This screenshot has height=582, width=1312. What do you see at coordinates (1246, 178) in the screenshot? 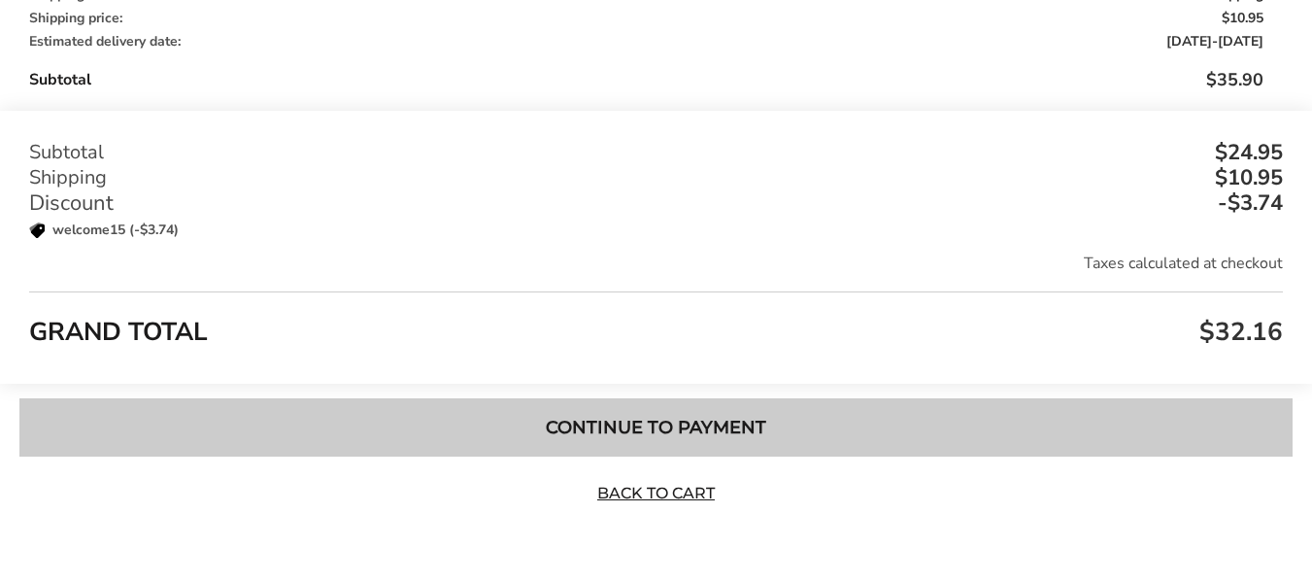
I see `div: $10.95` at bounding box center [1246, 178].